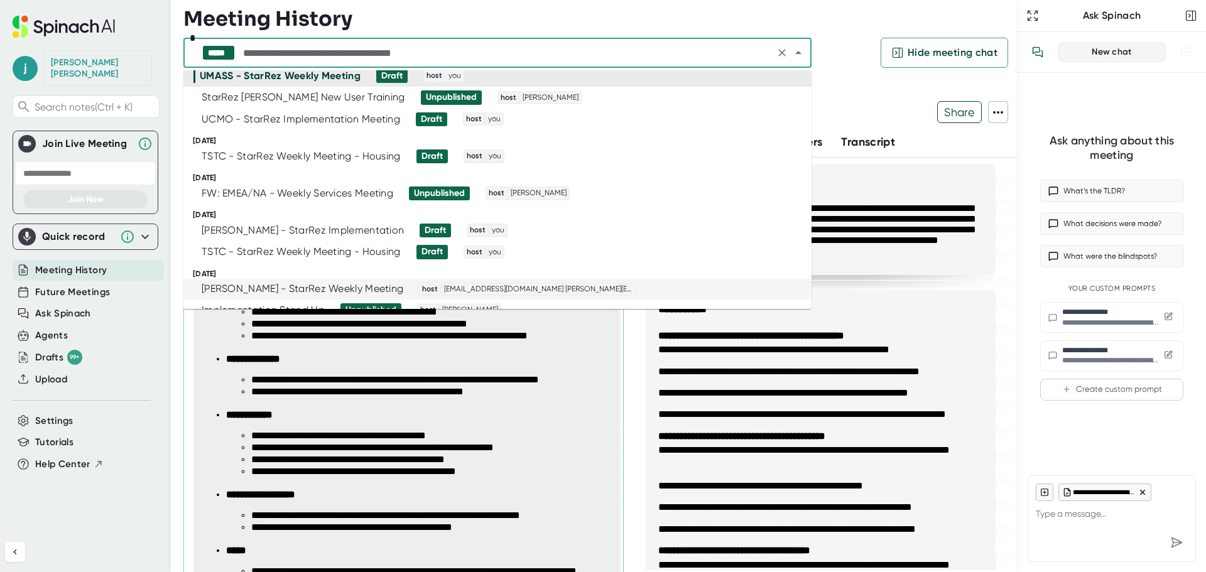 The width and height of the screenshot is (1206, 572). What do you see at coordinates (280, 76) in the screenshot?
I see `div: UMASS - StarRez Weekly Meeting` at bounding box center [280, 76].